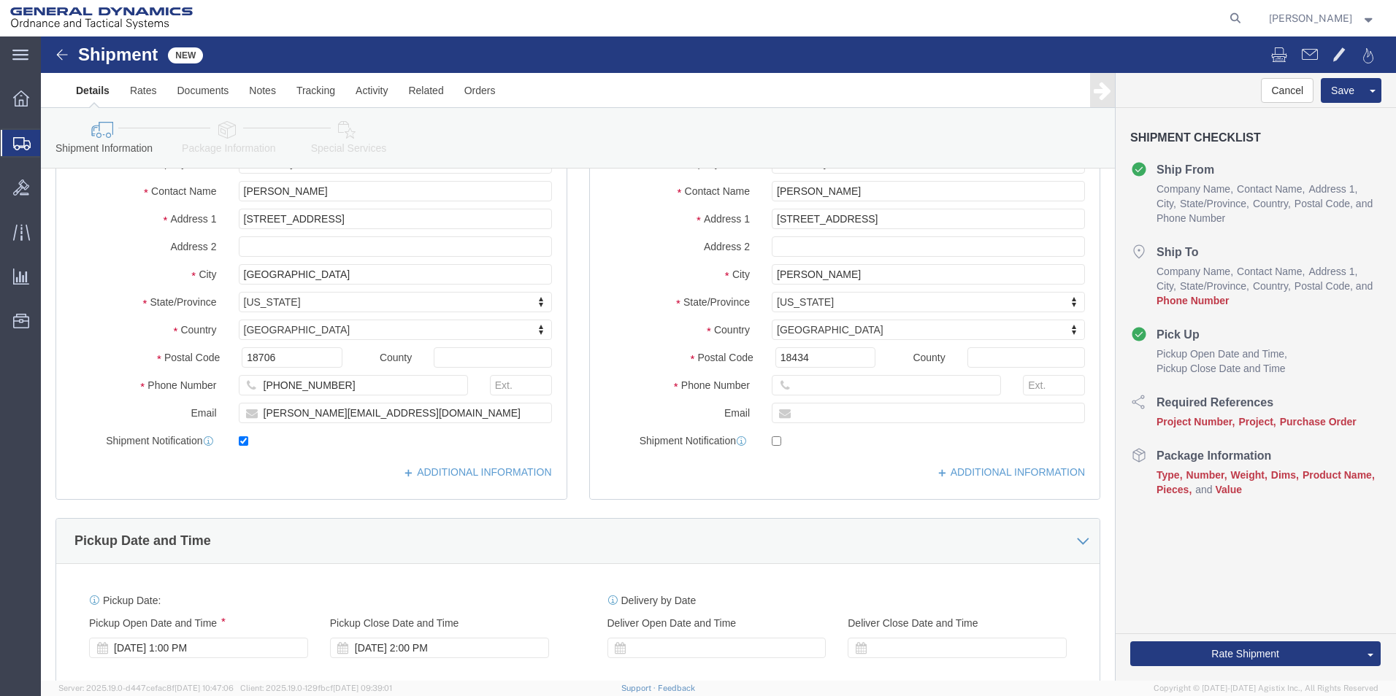  I want to click on span: Client: 2025.19.0-129fbcf, so click(316, 688).